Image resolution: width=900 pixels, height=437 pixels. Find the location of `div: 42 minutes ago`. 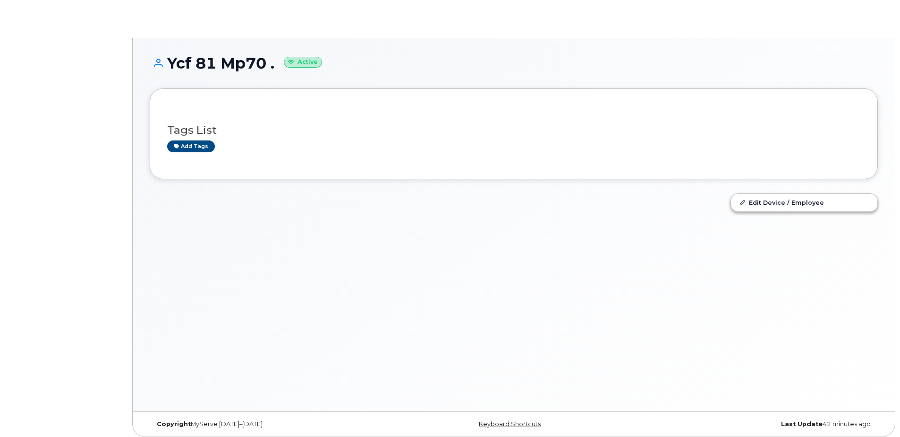

div: 42 minutes ago is located at coordinates (757, 424).